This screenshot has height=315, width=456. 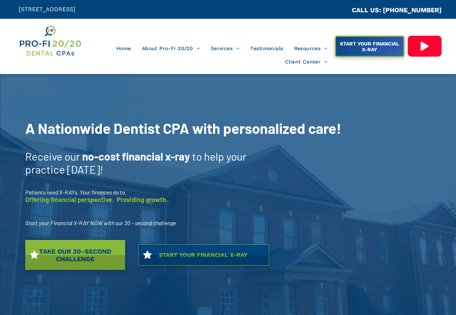 What do you see at coordinates (75, 255) in the screenshot?
I see `span: TAKE OUR 30-SECOND CHALLENGE` at bounding box center [75, 255].